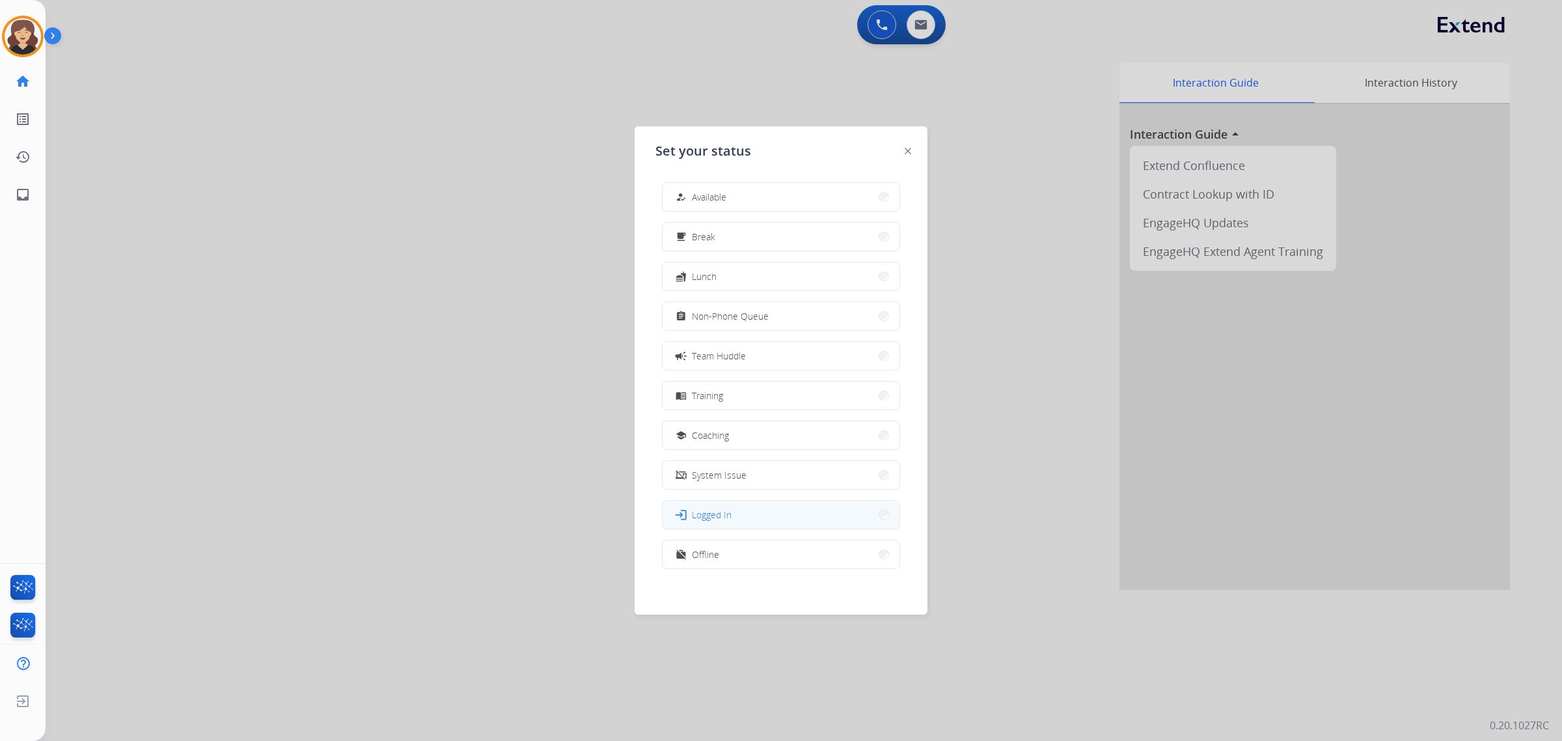 Image resolution: width=1562 pixels, height=741 pixels. What do you see at coordinates (23, 81) in the screenshot?
I see `mat-icon: home` at bounding box center [23, 81].